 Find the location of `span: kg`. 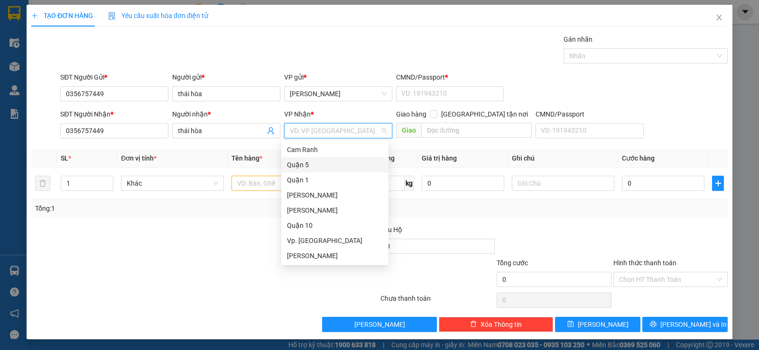

span: kg is located at coordinates (409, 183).